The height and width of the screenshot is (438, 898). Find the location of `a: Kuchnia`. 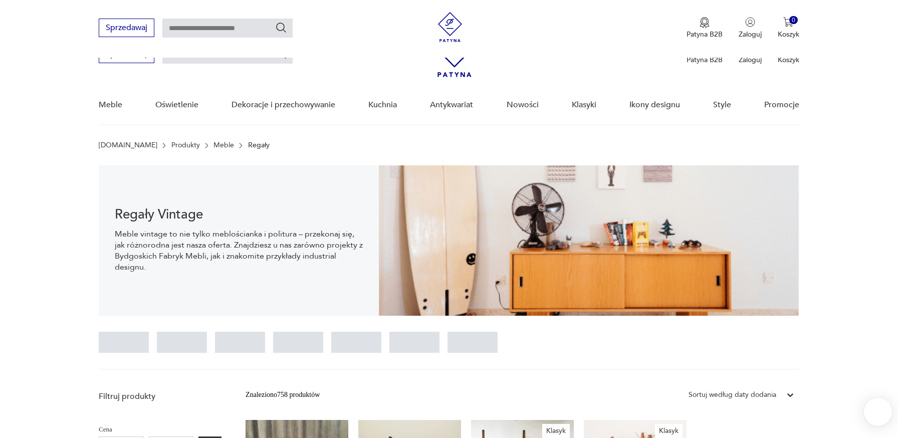

a: Kuchnia is located at coordinates (383, 105).